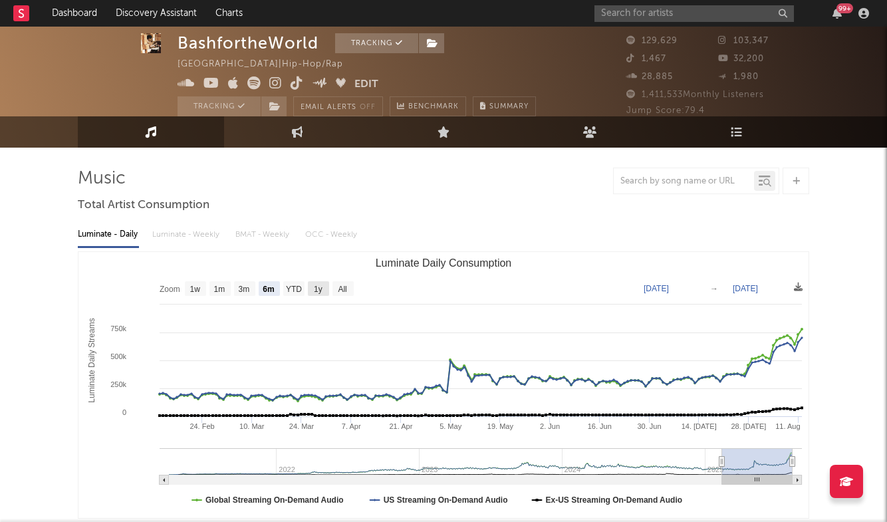 This screenshot has width=887, height=522. I want to click on text: Luminate Daily Streams, so click(92, 360).